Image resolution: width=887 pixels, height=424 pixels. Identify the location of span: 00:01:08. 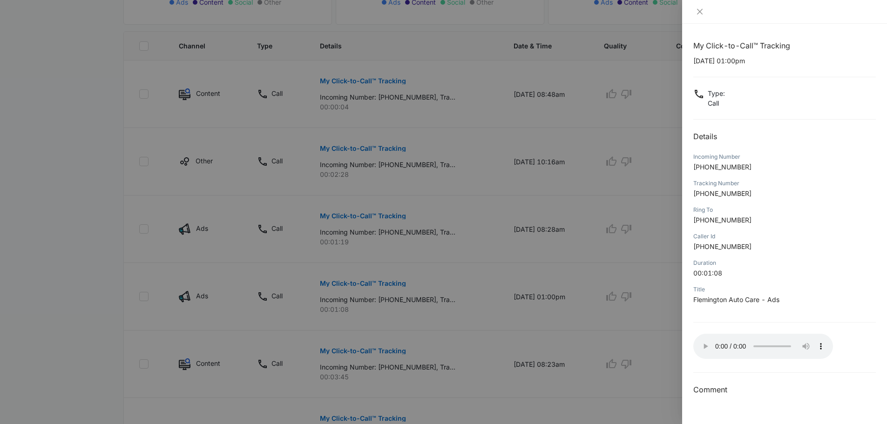
(708, 273).